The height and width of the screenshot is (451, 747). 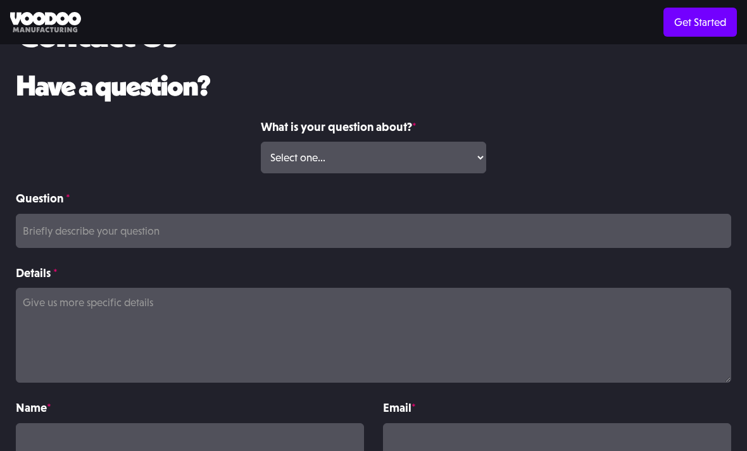 What do you see at coordinates (557, 407) in the screenshot?
I see `label: Email` at bounding box center [557, 407].